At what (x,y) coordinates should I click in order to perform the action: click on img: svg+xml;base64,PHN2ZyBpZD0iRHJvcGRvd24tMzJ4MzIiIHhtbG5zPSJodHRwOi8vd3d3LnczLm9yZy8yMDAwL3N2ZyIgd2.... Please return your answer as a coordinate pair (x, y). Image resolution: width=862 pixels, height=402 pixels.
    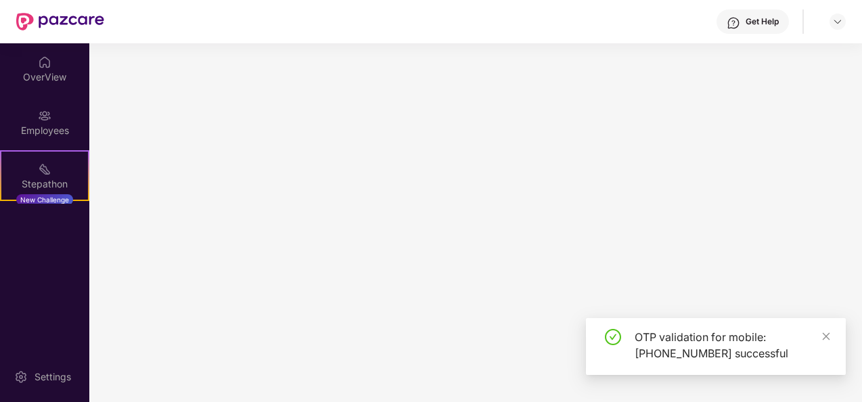
    Looking at the image, I should click on (838, 22).